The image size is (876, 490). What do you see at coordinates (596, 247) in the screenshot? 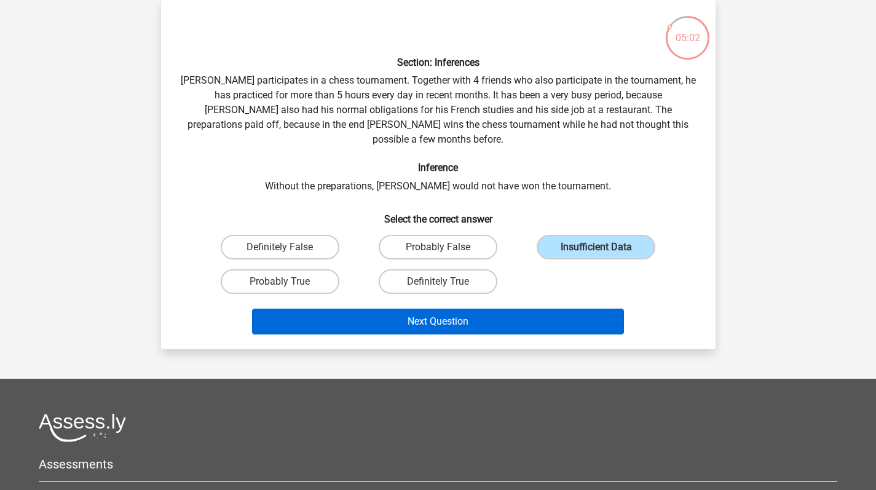
I see `label: Insufficient Data` at bounding box center [596, 247].